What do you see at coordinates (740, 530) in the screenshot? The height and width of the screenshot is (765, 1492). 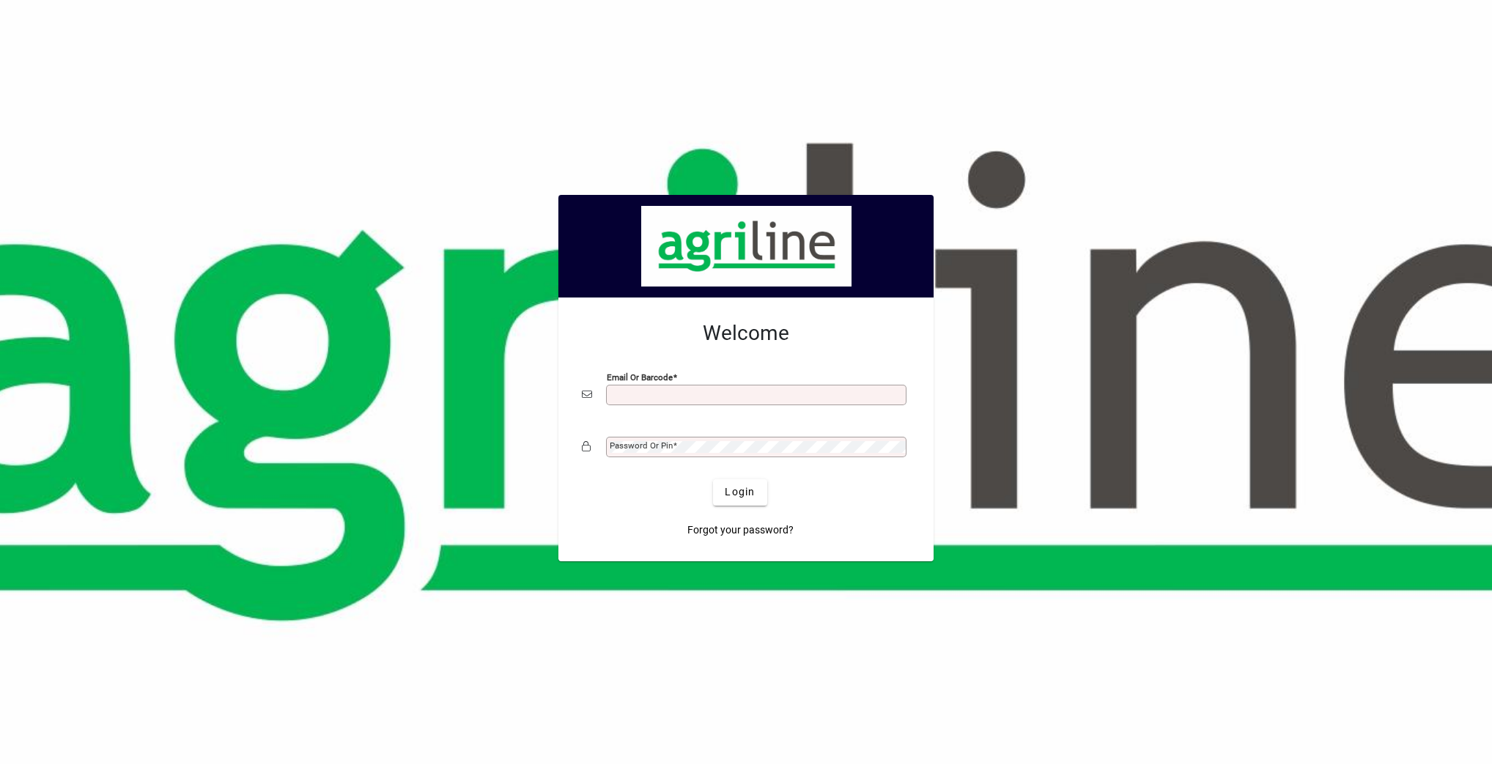 I see `span: Forgot your password?` at bounding box center [740, 530].